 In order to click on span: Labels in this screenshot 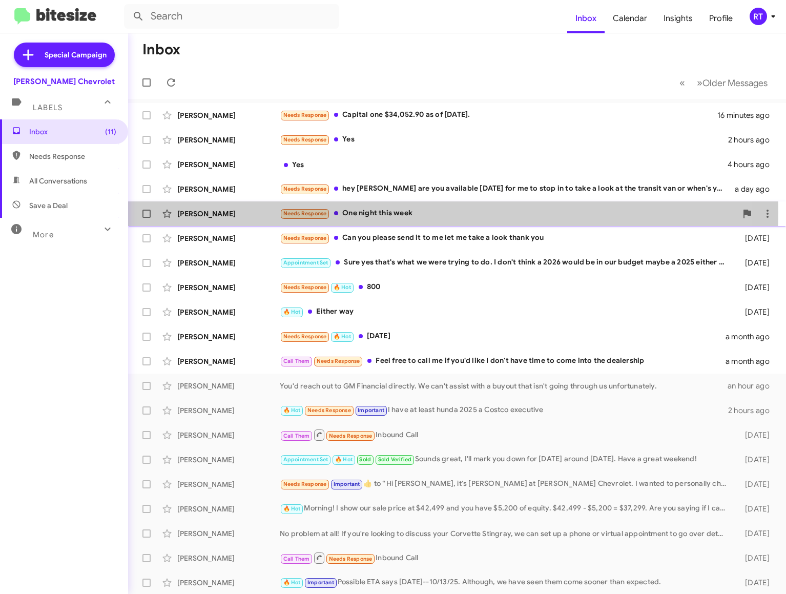, I will do `click(48, 108)`.